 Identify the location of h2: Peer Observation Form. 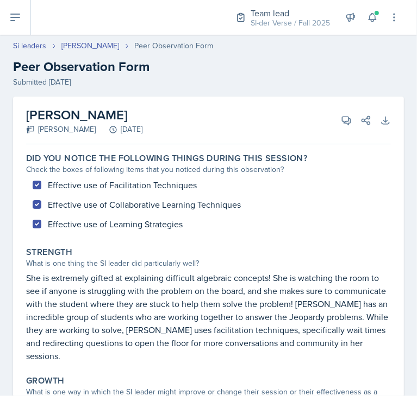
(208, 67).